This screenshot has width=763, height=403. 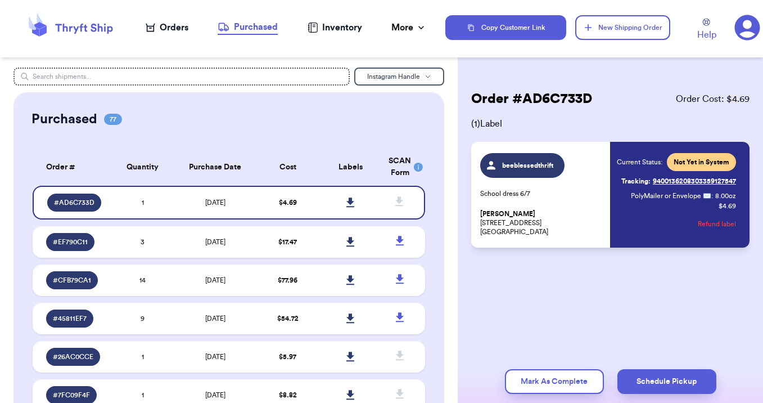 I want to click on button: Mark As Complete, so click(x=554, y=381).